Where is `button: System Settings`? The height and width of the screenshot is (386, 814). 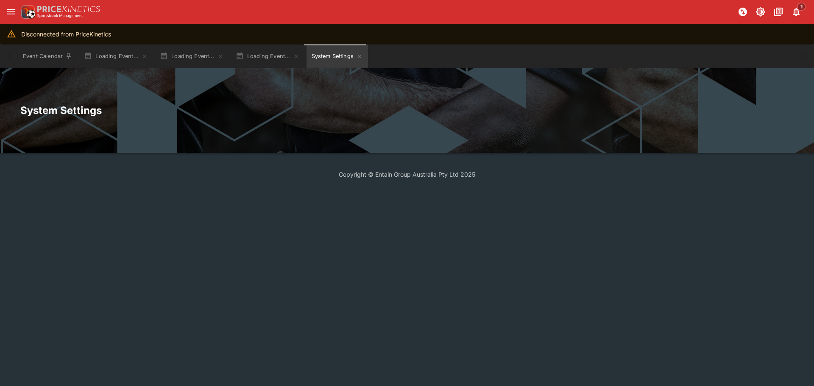 button: System Settings is located at coordinates (337, 56).